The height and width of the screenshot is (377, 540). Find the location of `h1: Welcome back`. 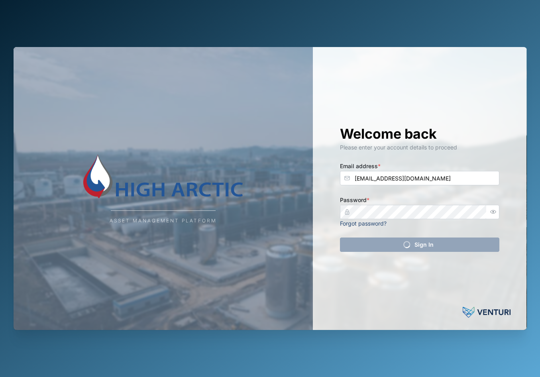

h1: Welcome back is located at coordinates (420, 134).